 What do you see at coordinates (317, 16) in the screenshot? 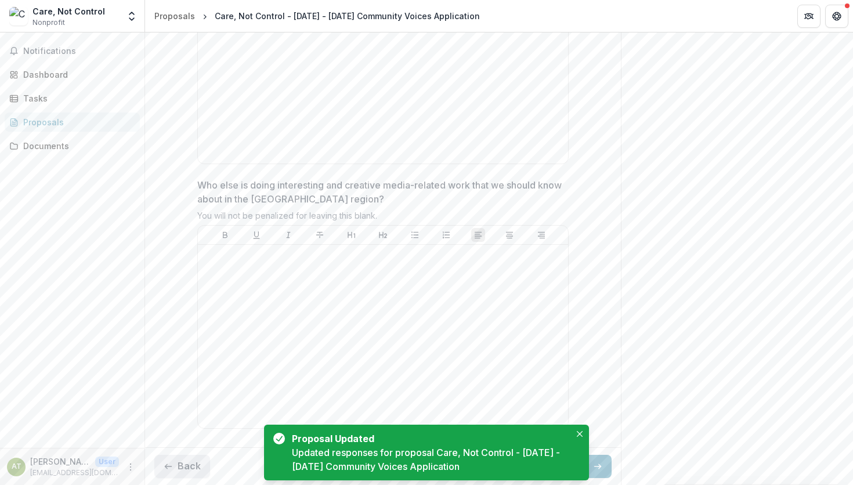
I see `nav: breadcrumb` at bounding box center [317, 16].